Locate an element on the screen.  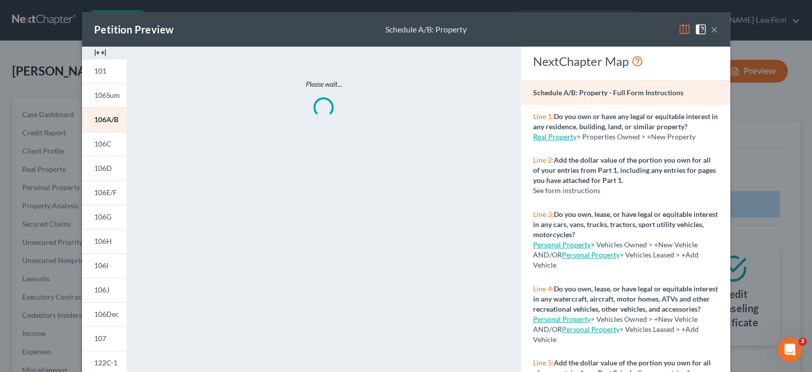
strong: Do you own, lease, or have legal or equitable interest in any cars, vans, trucks, tractors, sport... is located at coordinates (625, 224).